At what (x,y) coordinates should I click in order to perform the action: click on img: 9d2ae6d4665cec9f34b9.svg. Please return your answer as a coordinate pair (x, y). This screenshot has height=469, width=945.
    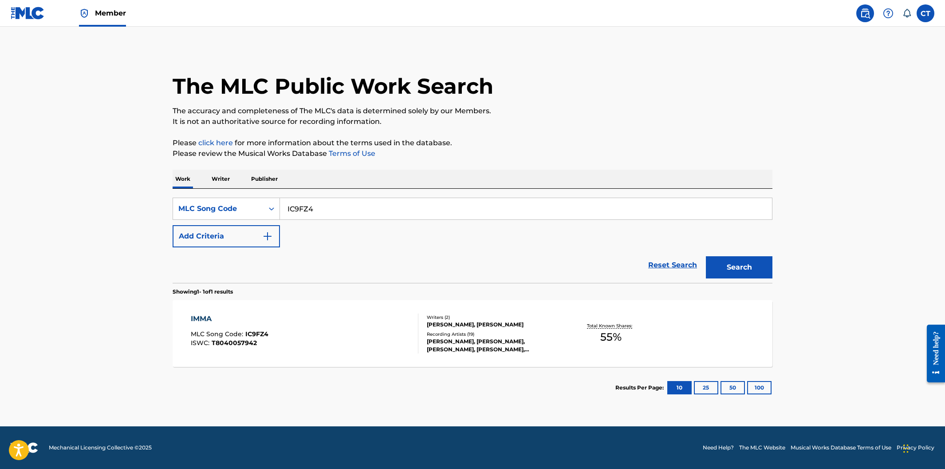
    Looking at the image, I should click on (268, 236).